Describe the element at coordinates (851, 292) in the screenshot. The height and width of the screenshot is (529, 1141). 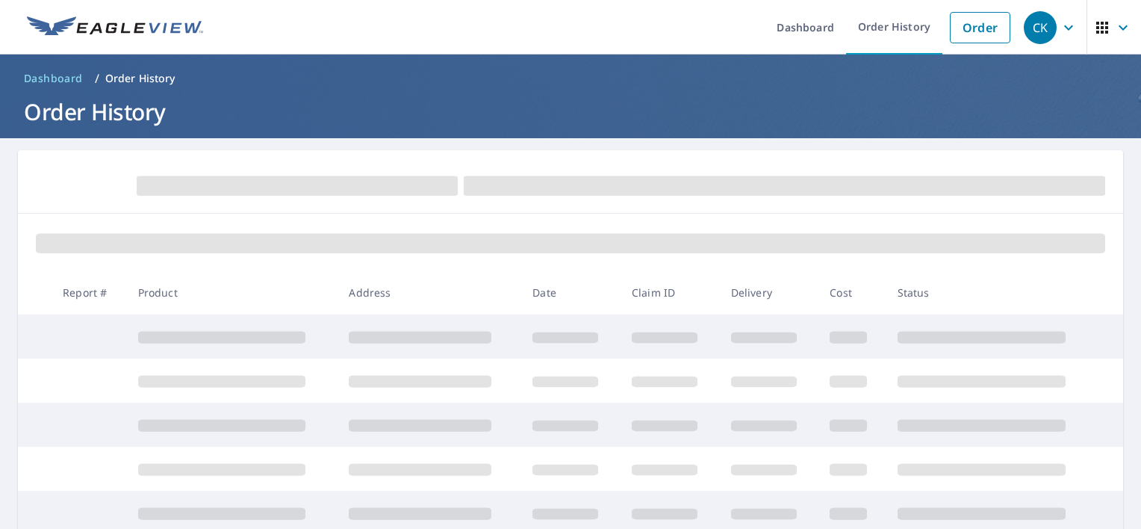
I see `th: Cost` at that location.